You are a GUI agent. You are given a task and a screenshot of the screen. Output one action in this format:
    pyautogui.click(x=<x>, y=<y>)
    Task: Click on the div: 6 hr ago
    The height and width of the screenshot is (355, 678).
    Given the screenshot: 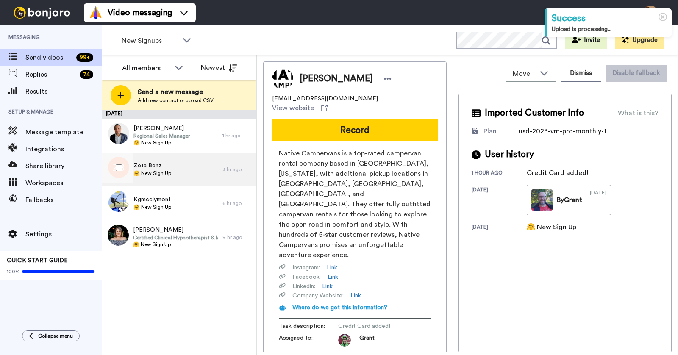 What is the action you would take?
    pyautogui.click(x=237, y=203)
    